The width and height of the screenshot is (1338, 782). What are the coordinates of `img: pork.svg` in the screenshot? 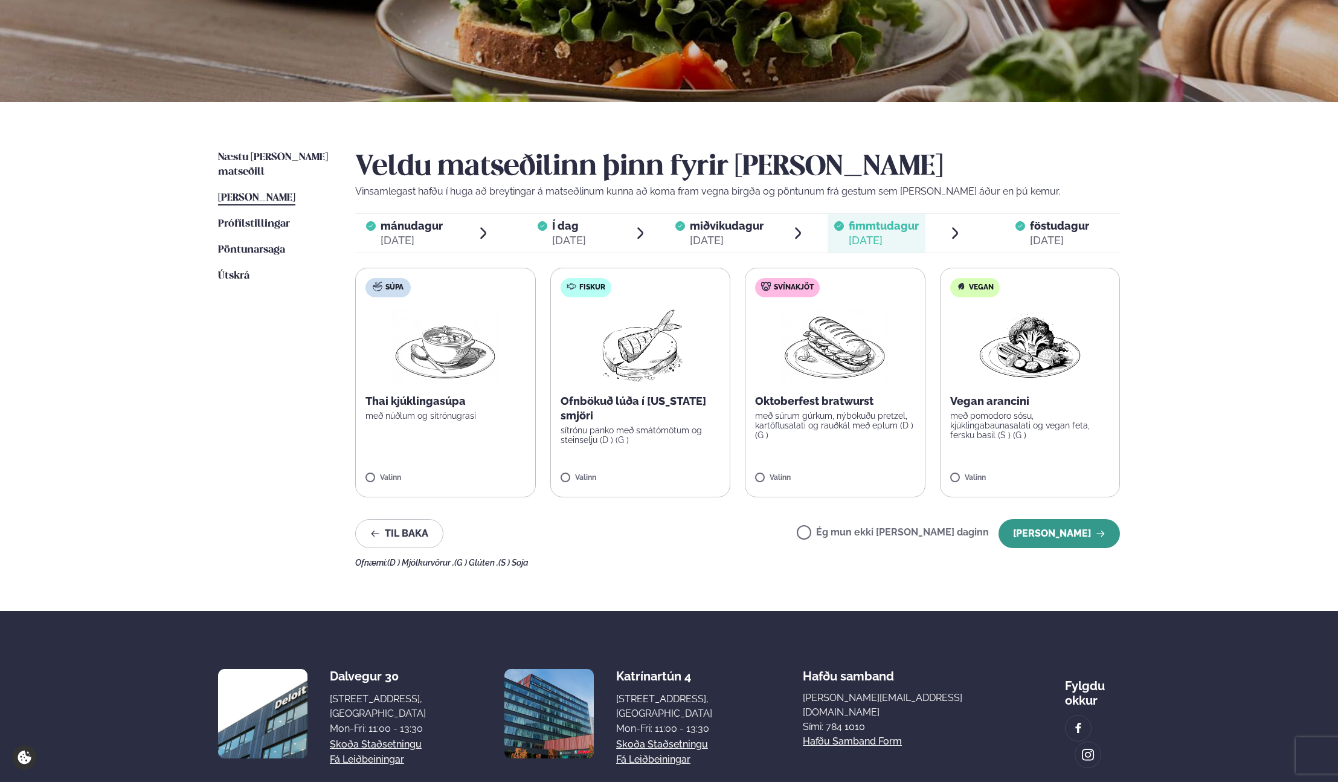 It's located at (766, 286).